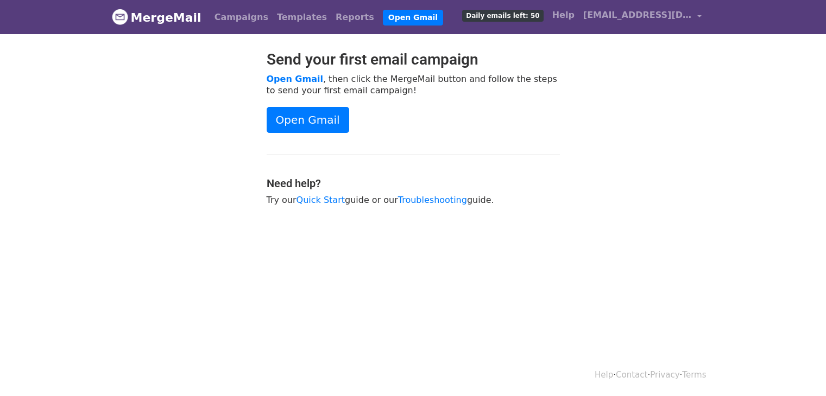  What do you see at coordinates (502, 16) in the screenshot?
I see `span: Daily emails left: 50` at bounding box center [502, 16].